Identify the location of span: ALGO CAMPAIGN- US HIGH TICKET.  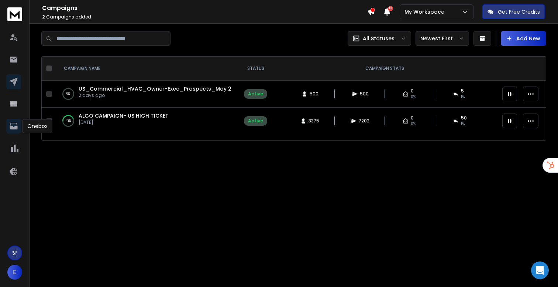
(124, 116).